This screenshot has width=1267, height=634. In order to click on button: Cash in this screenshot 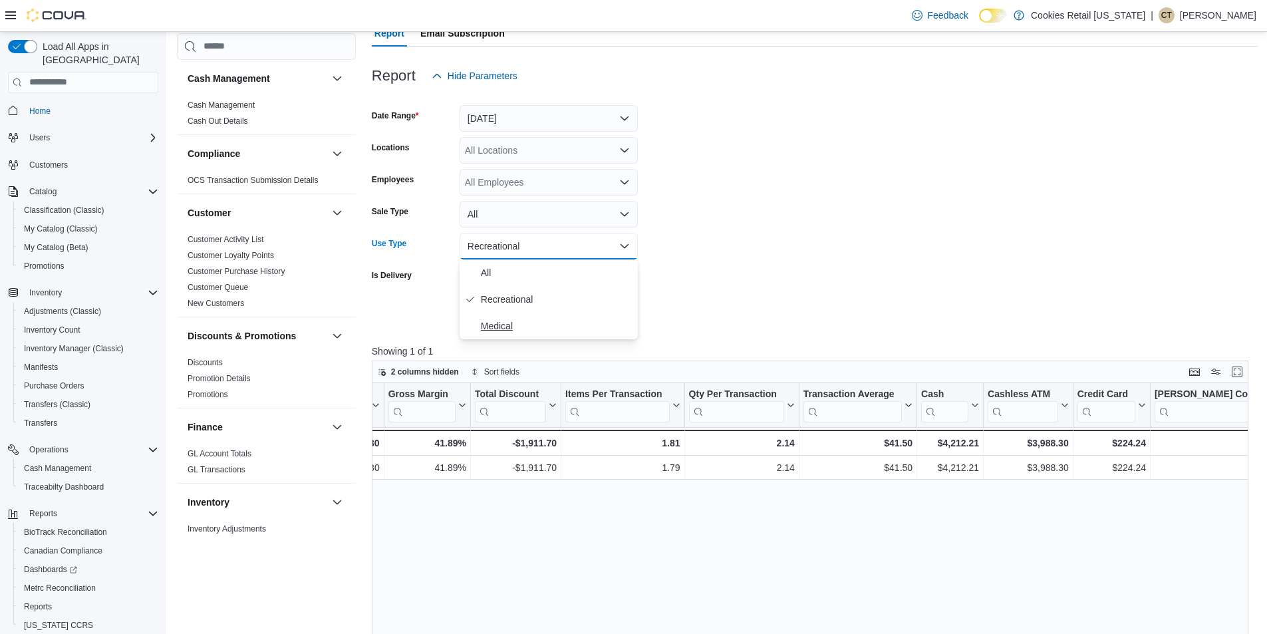, I will do `click(950, 404)`.